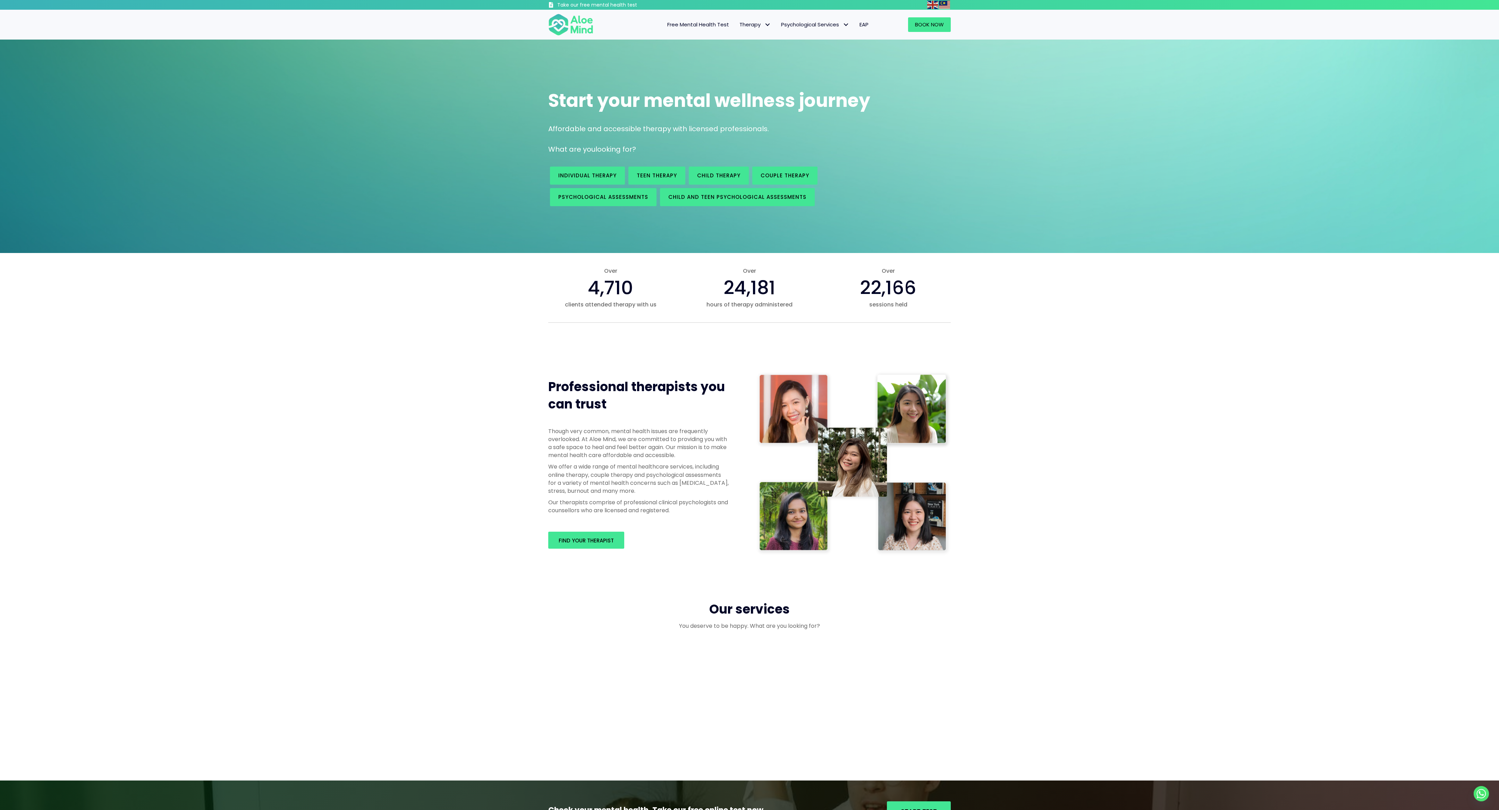 This screenshot has height=810, width=1499. I want to click on a: TherapyTherapy: submenu, so click(755, 25).